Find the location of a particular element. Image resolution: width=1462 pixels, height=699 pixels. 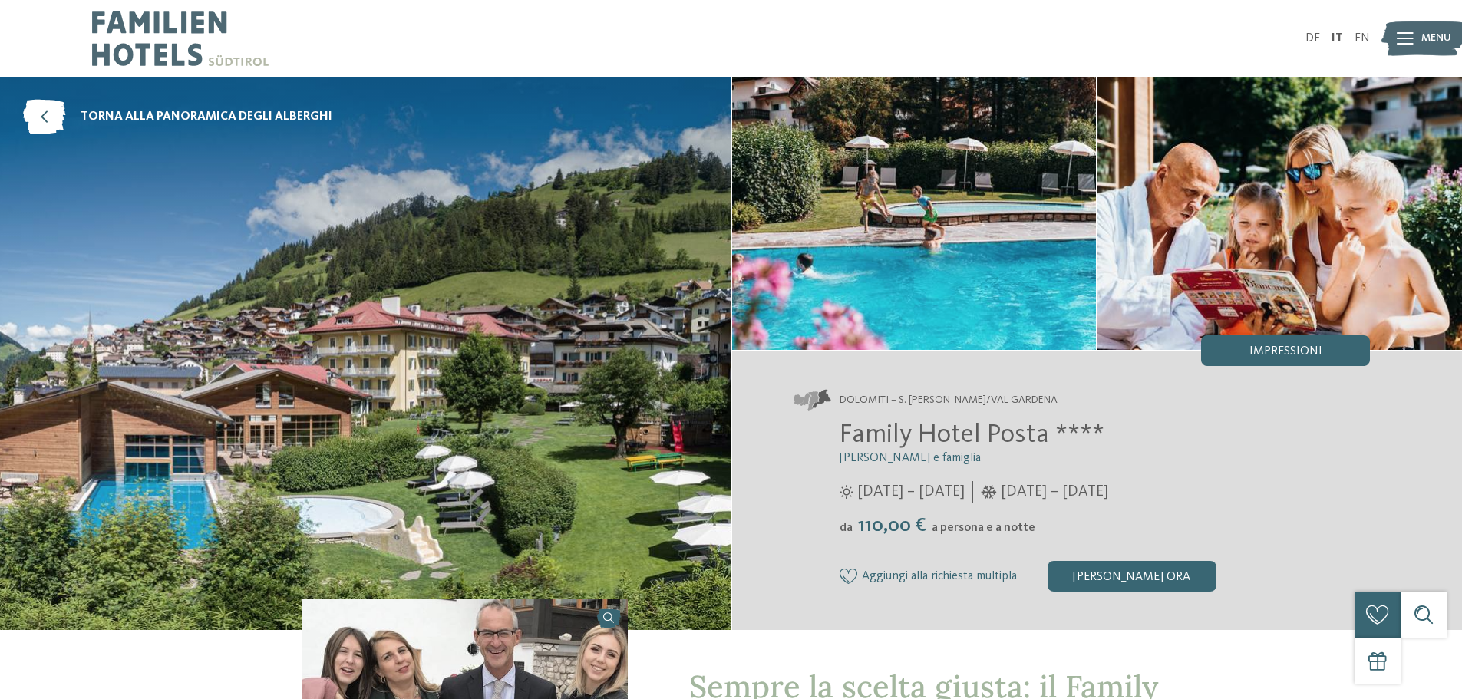

a: EN is located at coordinates (1362, 38).